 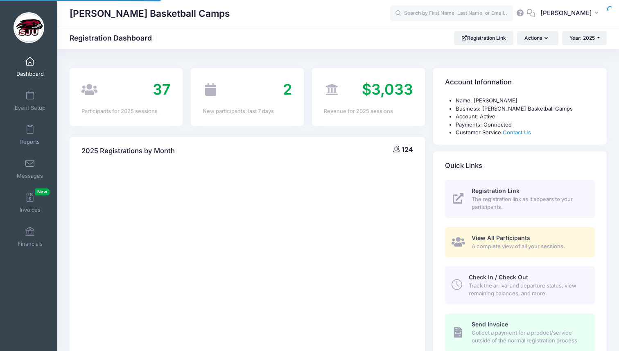 What do you see at coordinates (368, 111) in the screenshot?
I see `div: Revenue for 2025 sessions` at bounding box center [368, 111].